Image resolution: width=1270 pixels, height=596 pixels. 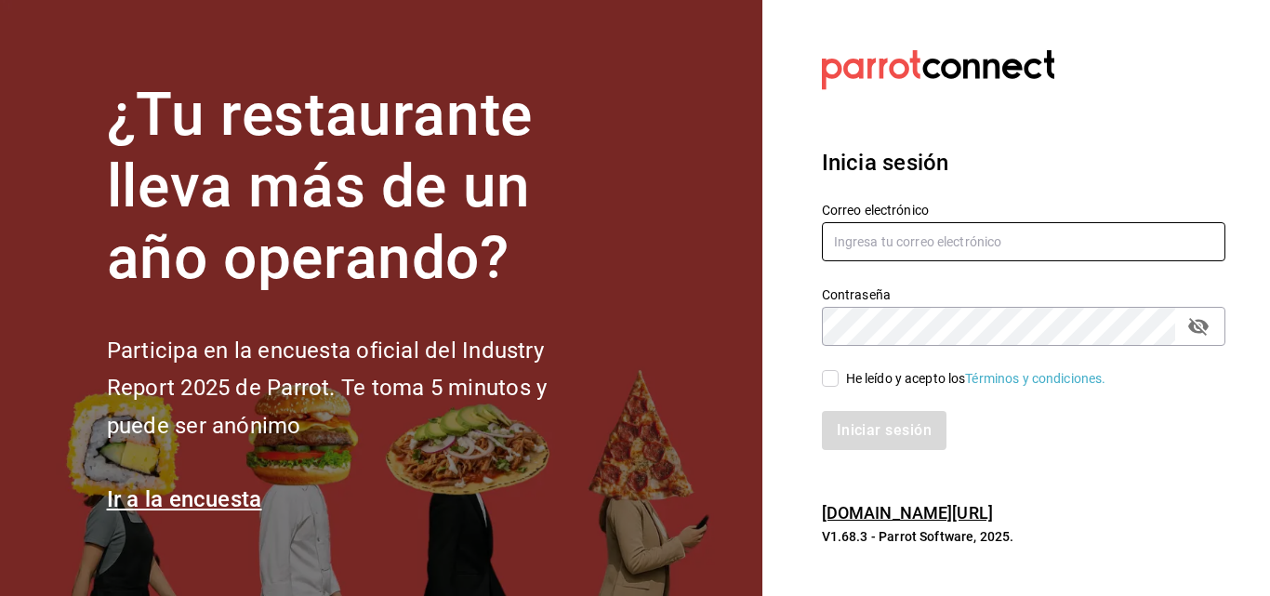 I want to click on p: V1.68.3 - Parrot Software, 2025., so click(x=1024, y=536).